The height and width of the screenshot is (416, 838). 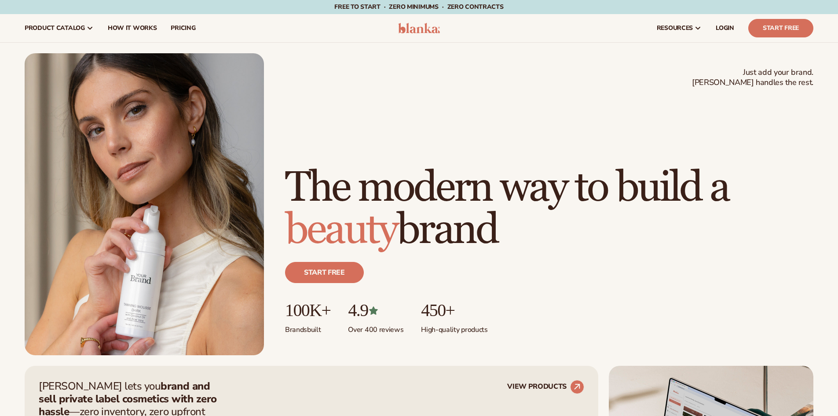 What do you see at coordinates (419, 7) in the screenshot?
I see `span: Free to start · ZERO minimums · ZERO contracts` at bounding box center [419, 7].